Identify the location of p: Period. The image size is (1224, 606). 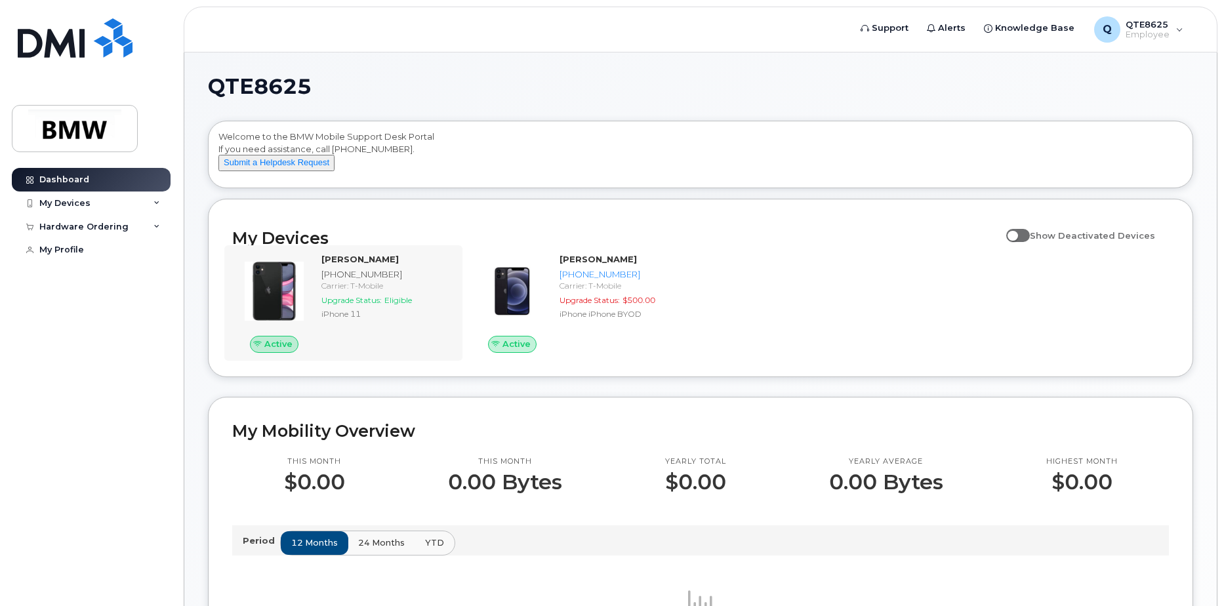
(261, 540).